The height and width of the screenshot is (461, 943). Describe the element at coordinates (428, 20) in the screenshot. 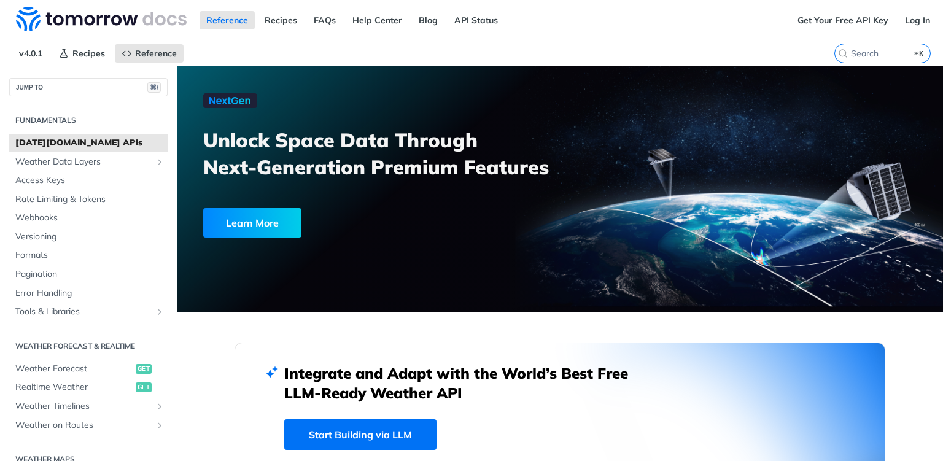

I see `a: Blog` at that location.